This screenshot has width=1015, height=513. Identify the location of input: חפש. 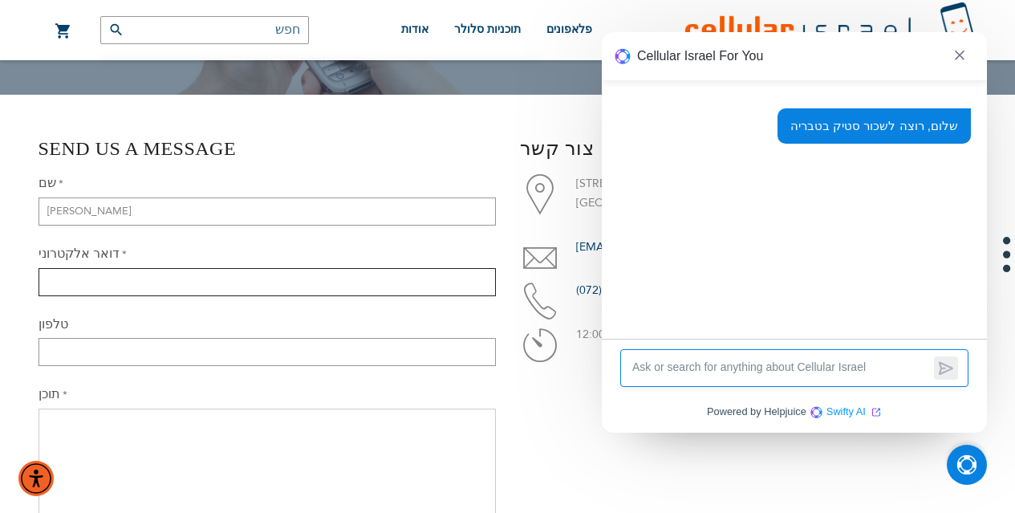
(205, 30).